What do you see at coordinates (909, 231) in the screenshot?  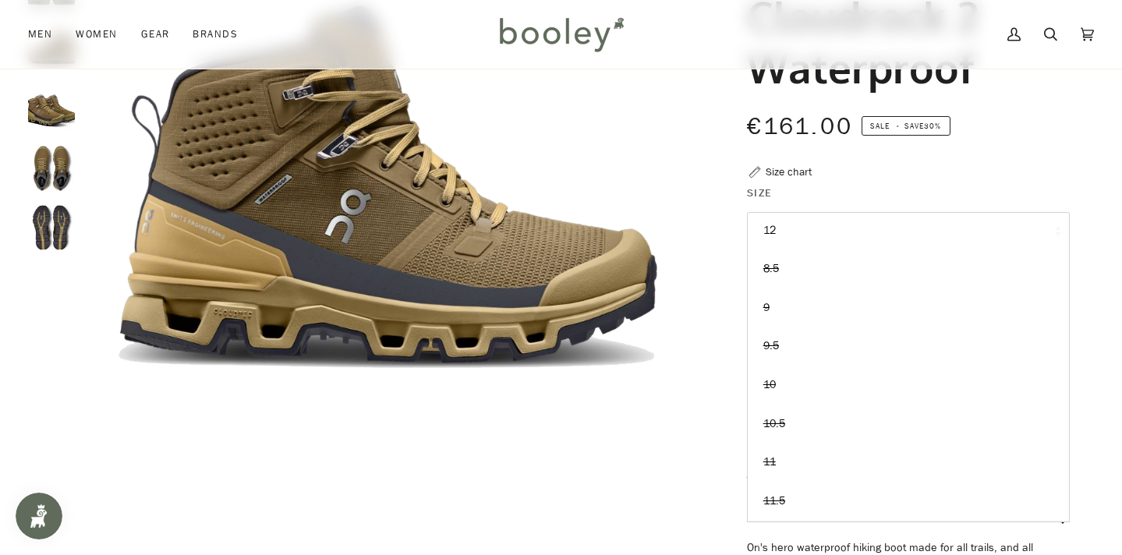 I see `button: 12` at bounding box center [909, 231].